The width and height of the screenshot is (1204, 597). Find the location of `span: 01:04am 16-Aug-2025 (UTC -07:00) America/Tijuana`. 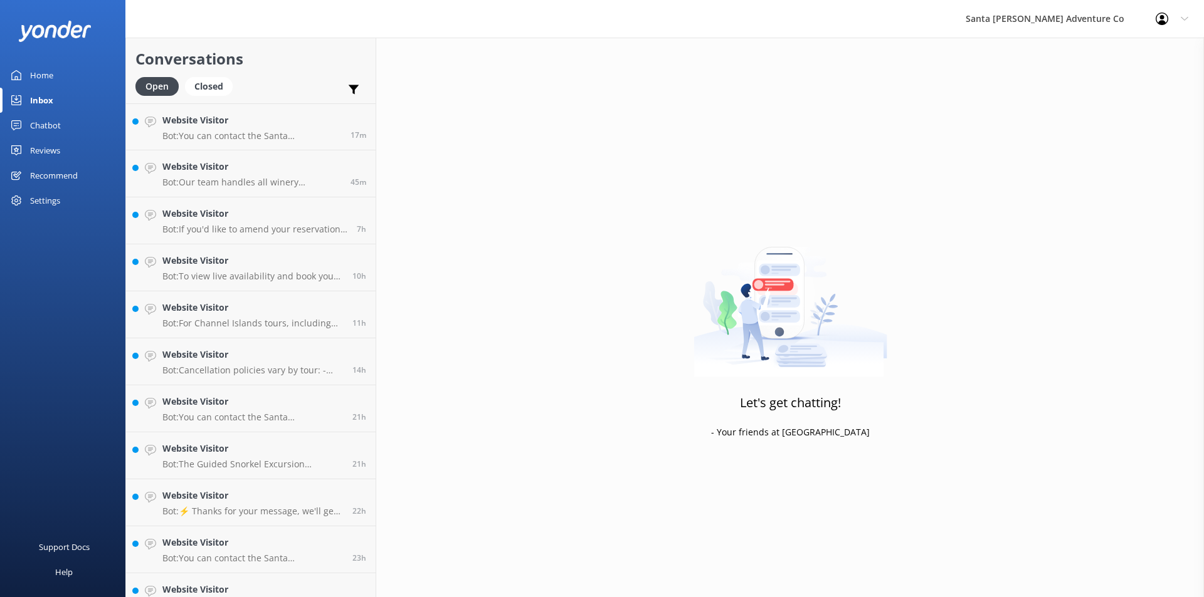

span: 01:04am 16-Aug-2025 (UTC -07:00) America/Tijuana is located at coordinates (361, 229).